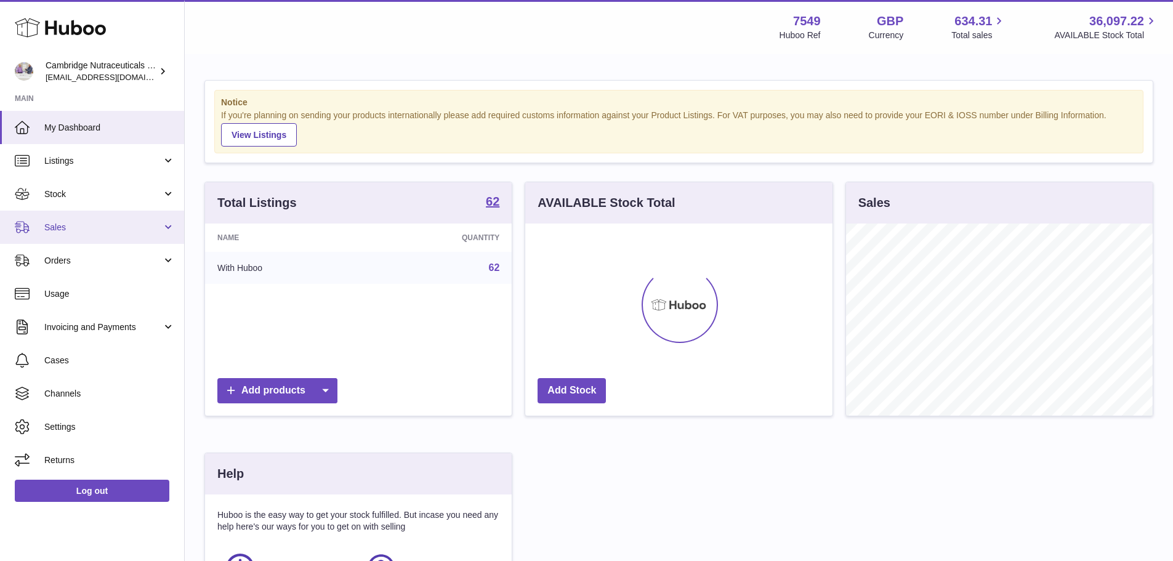 This screenshot has height=561, width=1173. I want to click on a: 36,097.22 AVAILABLE Stock Total, so click(1105, 27).